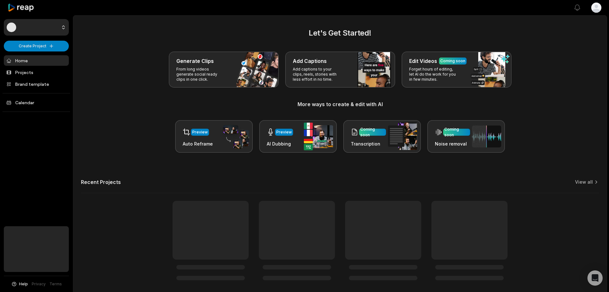 The height and width of the screenshot is (292, 609). I want to click on h3: Edit Videos, so click(423, 61).